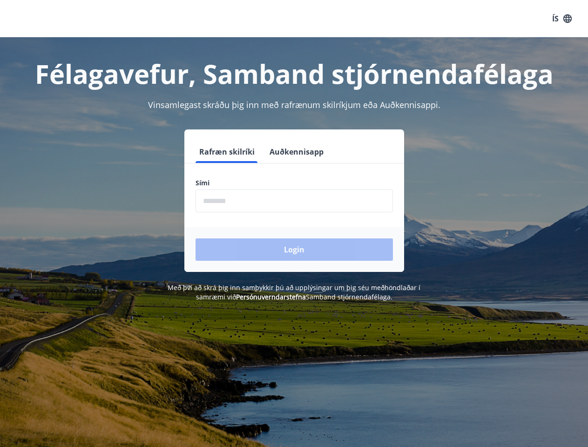  I want to click on span: Vinsamlegast skráðu þig inn með rafrænum skilríkjum eða Auðkennisappi., so click(294, 105).